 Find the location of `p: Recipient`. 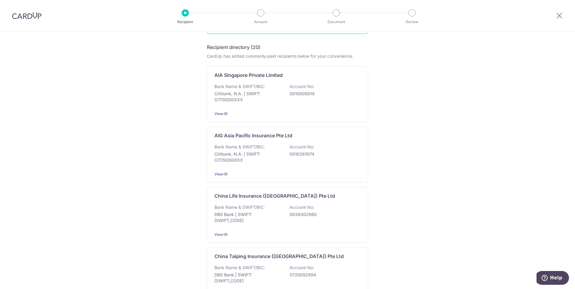

p: Recipient is located at coordinates (185, 22).